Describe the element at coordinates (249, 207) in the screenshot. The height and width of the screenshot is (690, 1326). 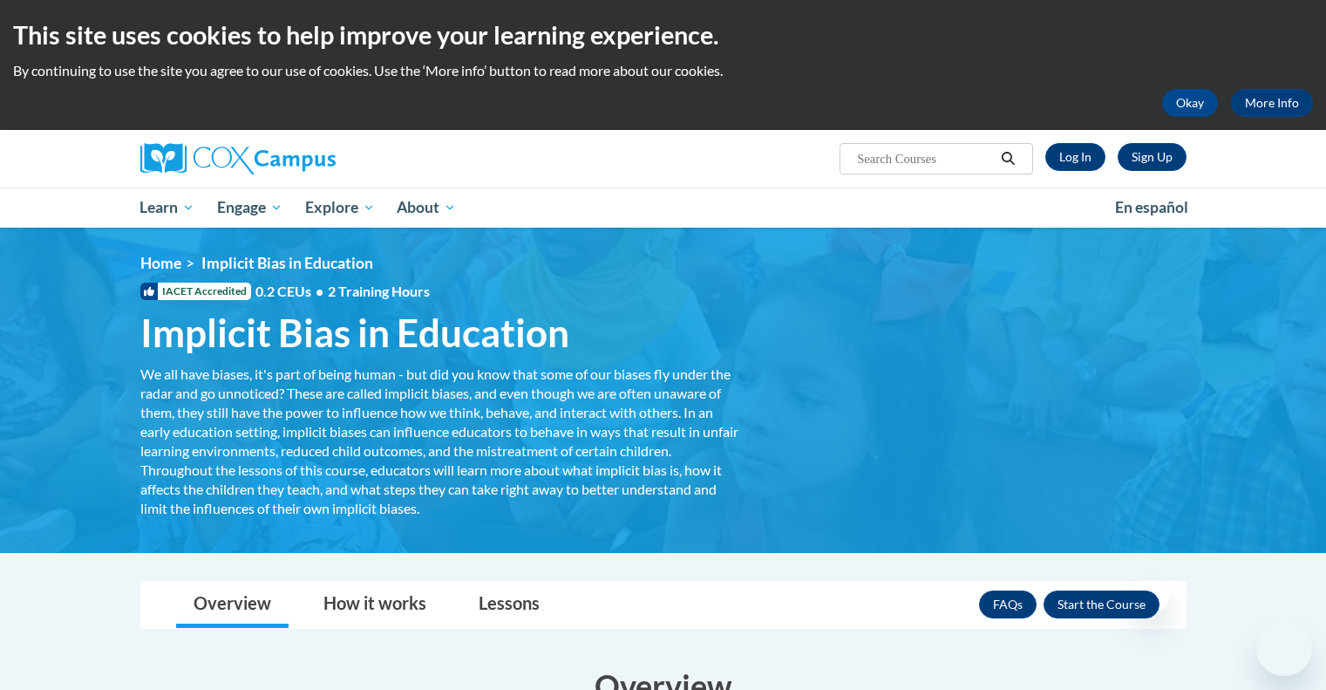
I see `a: Engage` at that location.